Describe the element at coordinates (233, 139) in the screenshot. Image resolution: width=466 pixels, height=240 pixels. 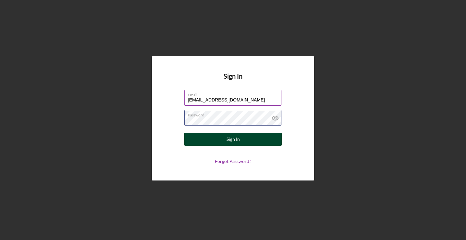
I see `div: Sign In` at that location.